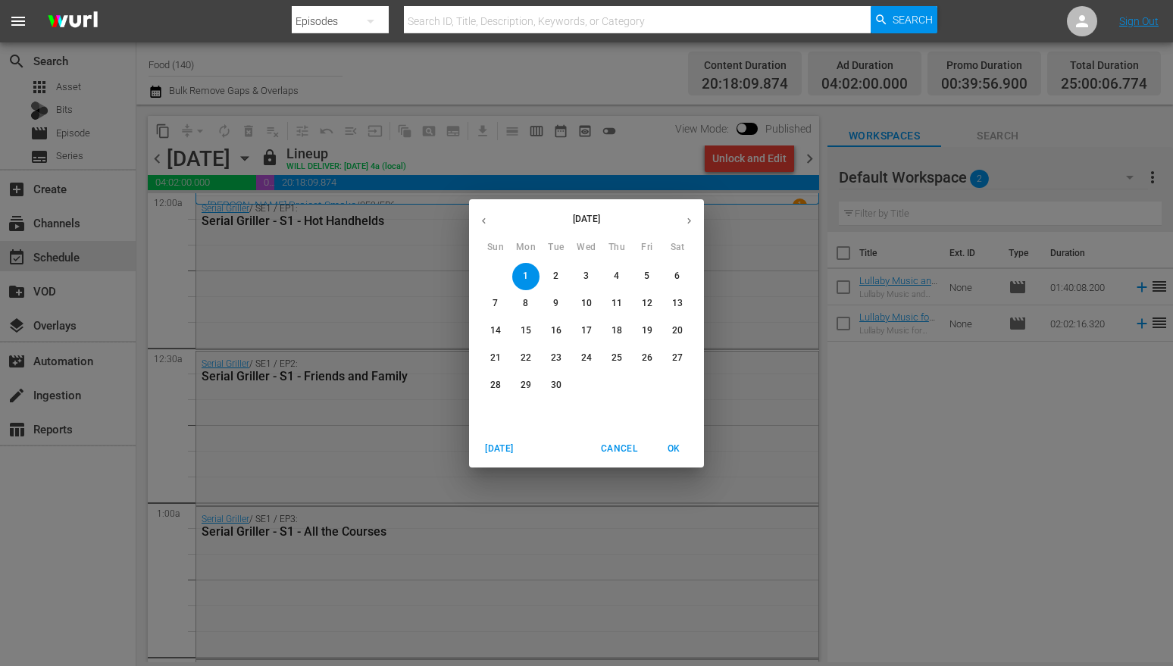  Describe the element at coordinates (617, 331) in the screenshot. I see `button: 18` at that location.